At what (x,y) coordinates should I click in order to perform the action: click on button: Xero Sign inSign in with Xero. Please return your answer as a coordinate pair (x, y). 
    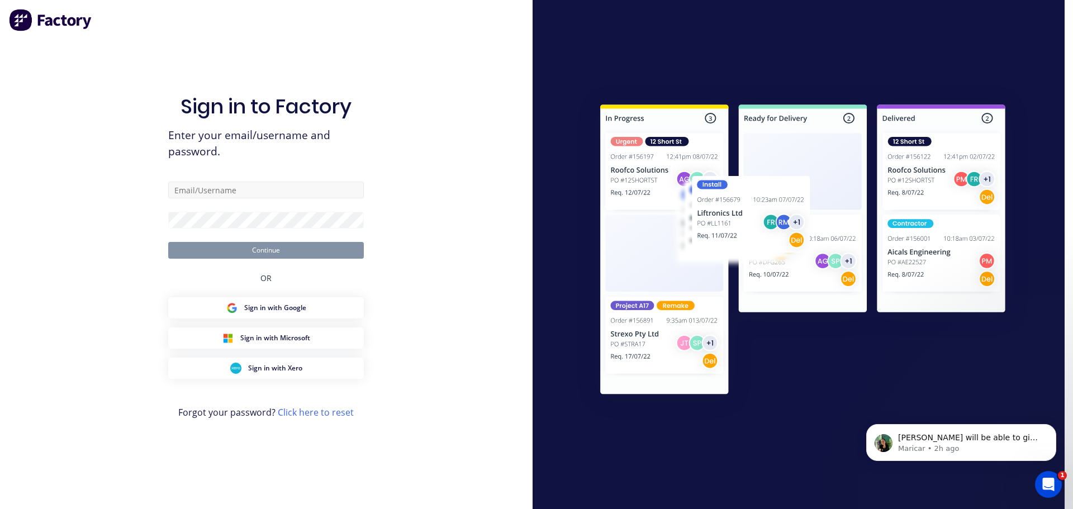
    Looking at the image, I should click on (266, 368).